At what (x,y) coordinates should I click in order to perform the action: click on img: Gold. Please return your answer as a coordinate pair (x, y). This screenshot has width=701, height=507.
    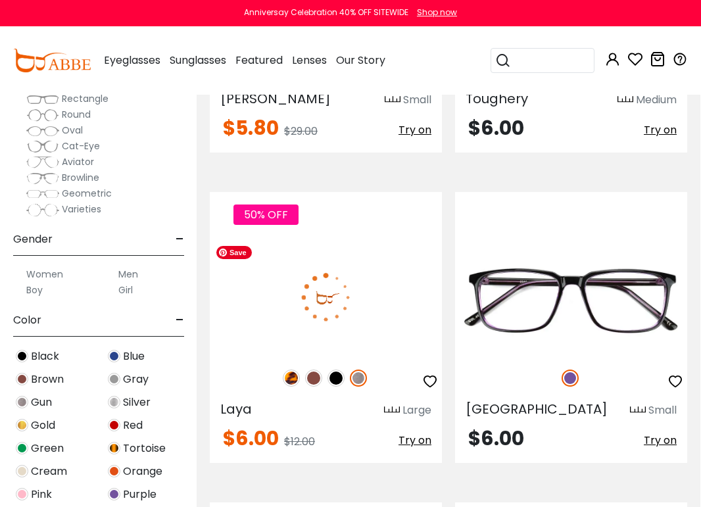
    Looking at the image, I should click on (22, 425).